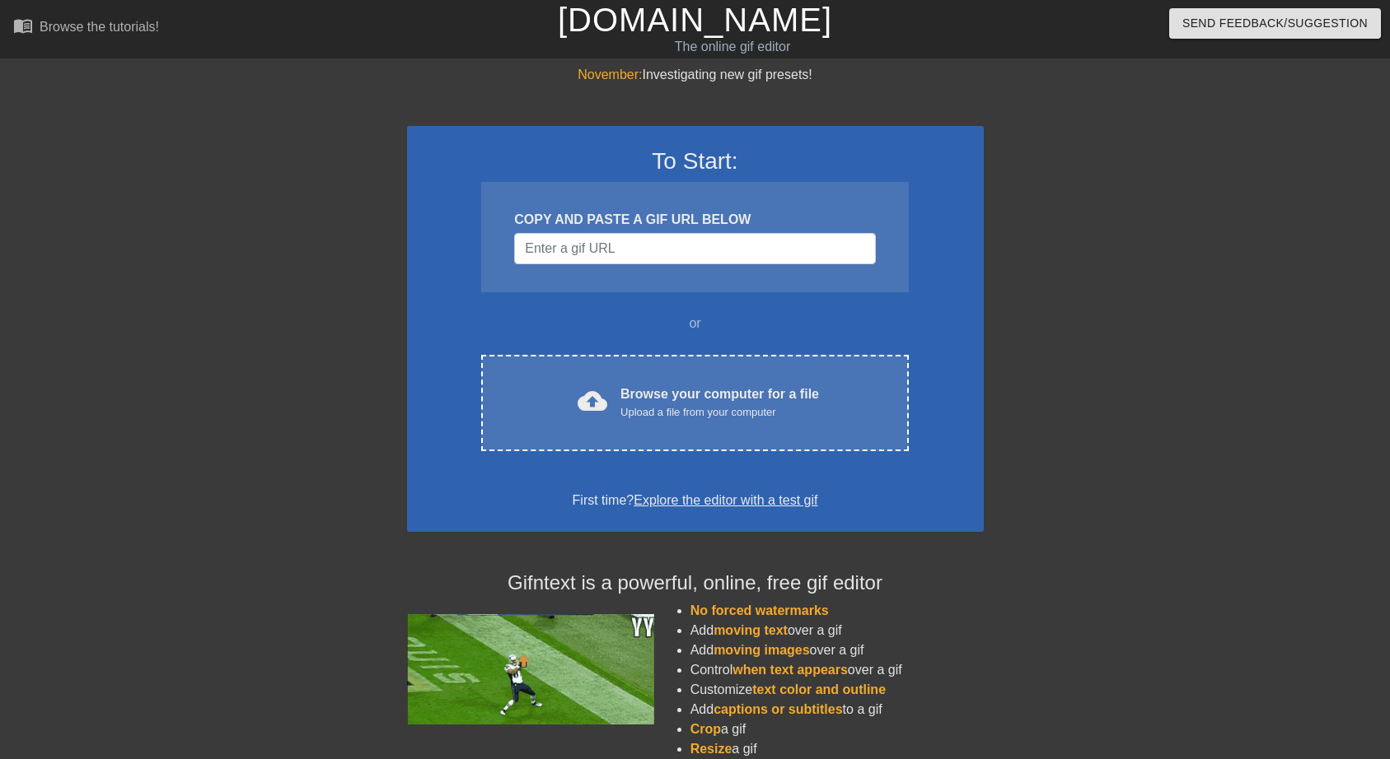 This screenshot has width=1390, height=759. Describe the element at coordinates (837, 671) in the screenshot. I see `li: Control over a gif` at that location.